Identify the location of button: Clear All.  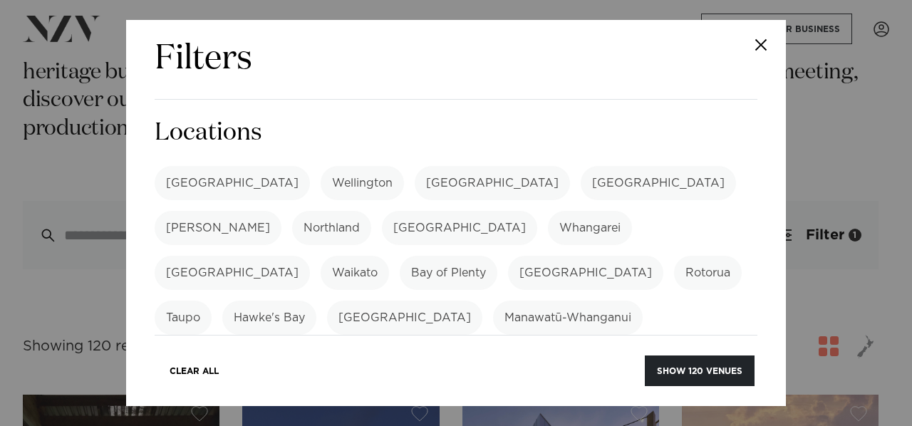
(194, 370).